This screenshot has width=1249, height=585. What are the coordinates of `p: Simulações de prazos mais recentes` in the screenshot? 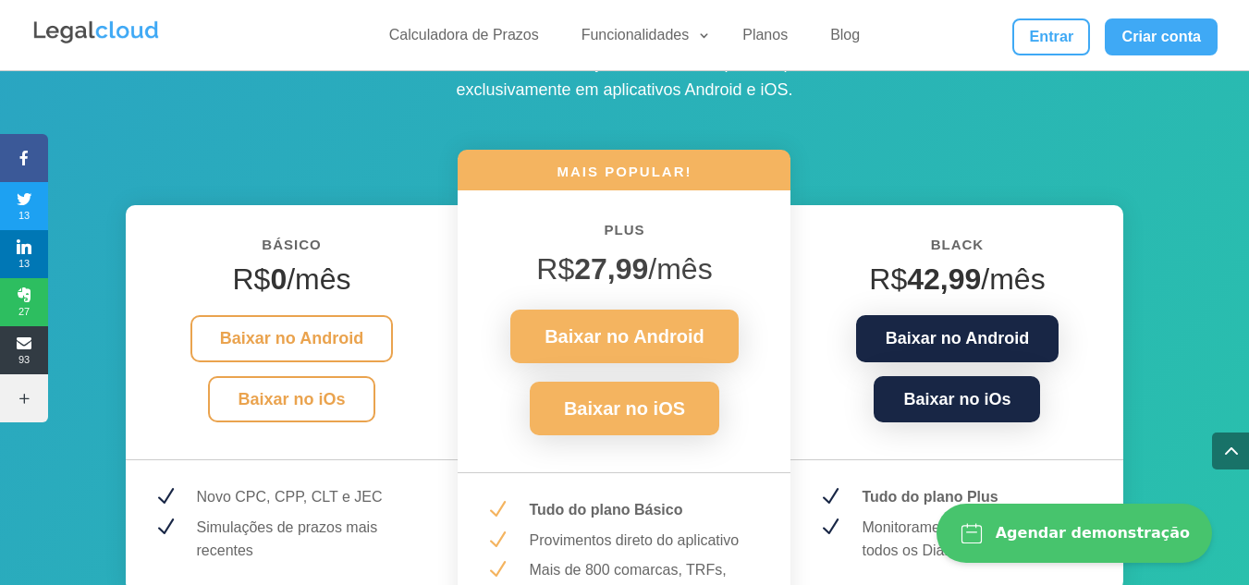 It's located at (313, 539).